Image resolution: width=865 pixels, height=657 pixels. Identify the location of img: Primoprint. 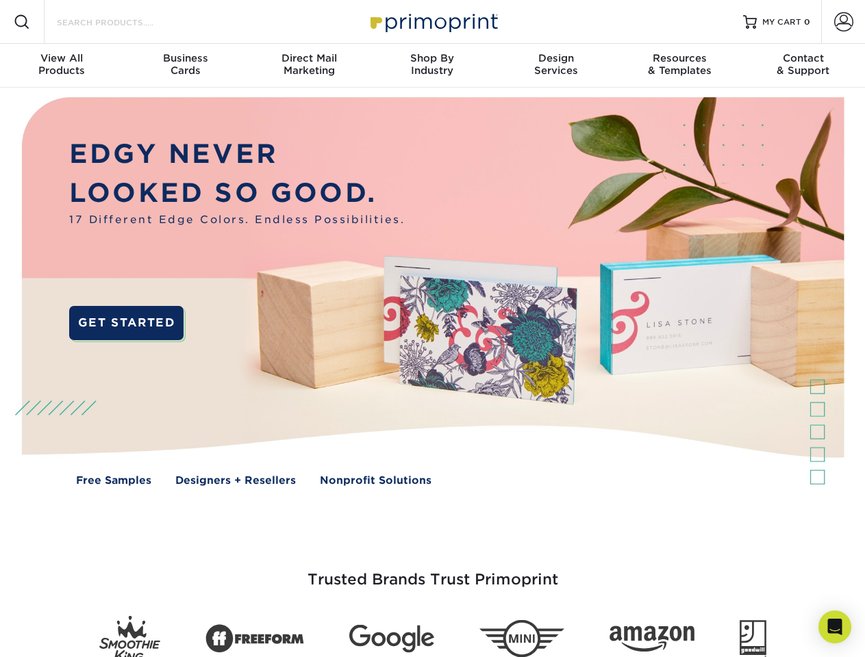
(433, 21).